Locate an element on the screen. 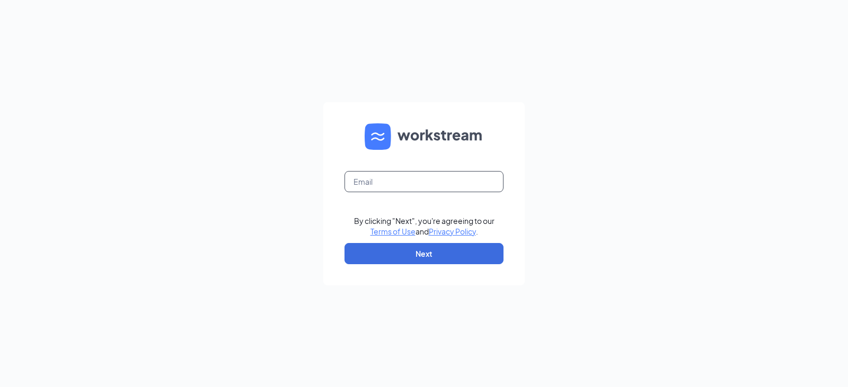 This screenshot has width=848, height=387. input: Email is located at coordinates (424, 182).